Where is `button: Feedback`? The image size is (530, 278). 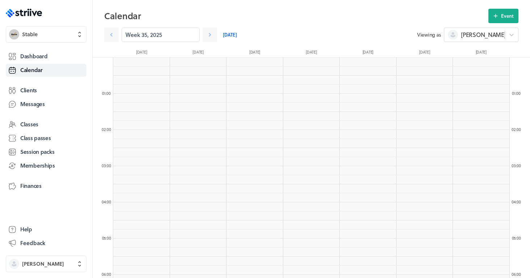
button: Feedback is located at coordinates (46, 243).